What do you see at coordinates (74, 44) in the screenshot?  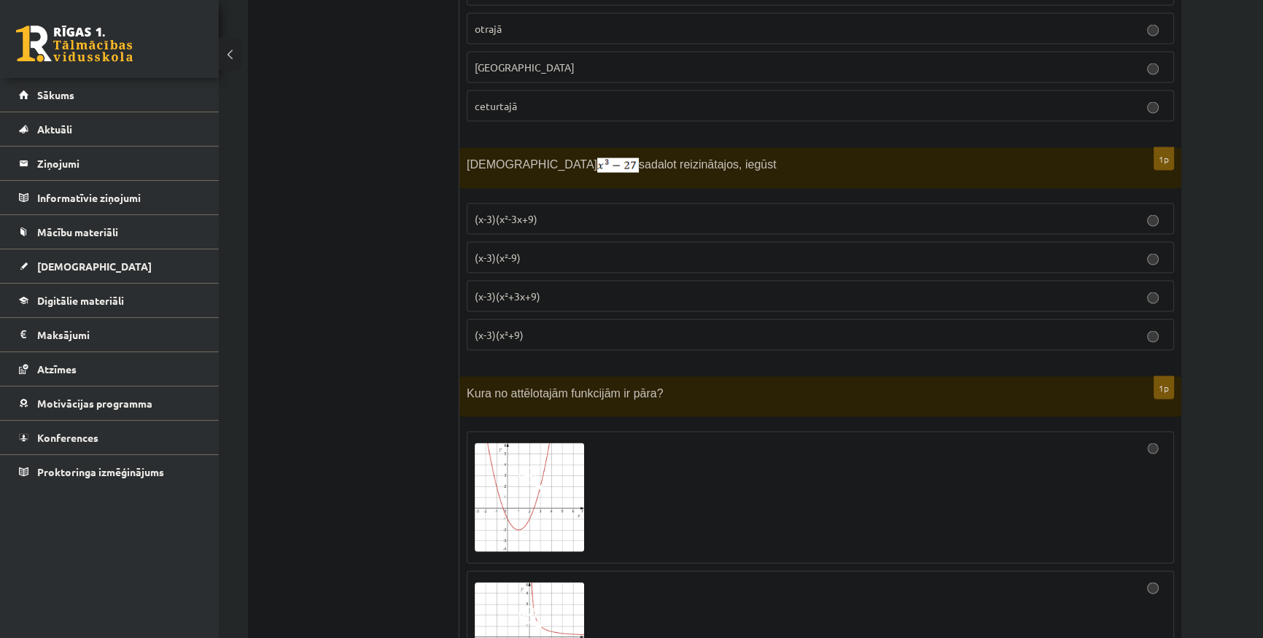 I see `a: Rīgas 1. Tālmācības vidusskola` at bounding box center [74, 44].